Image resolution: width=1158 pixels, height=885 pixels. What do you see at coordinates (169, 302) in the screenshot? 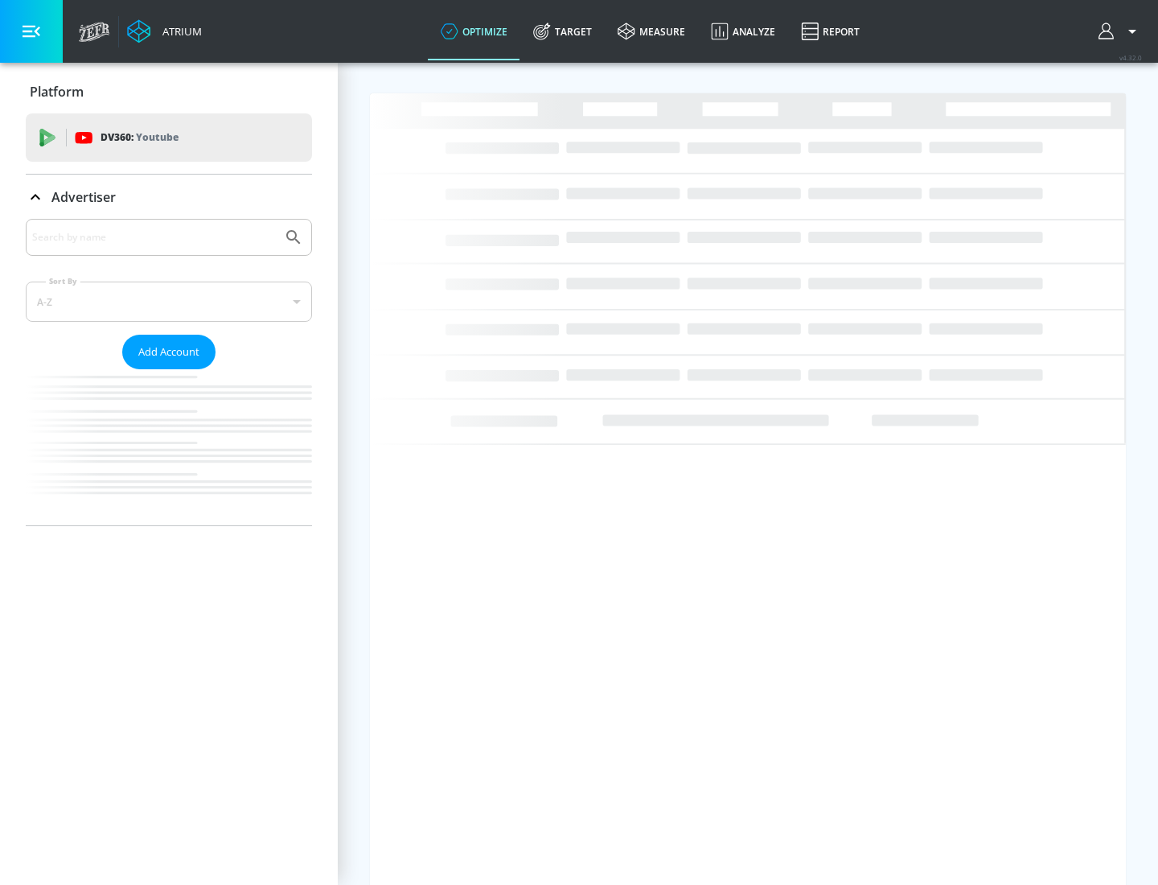
I see `div: A-Z` at bounding box center [169, 302].